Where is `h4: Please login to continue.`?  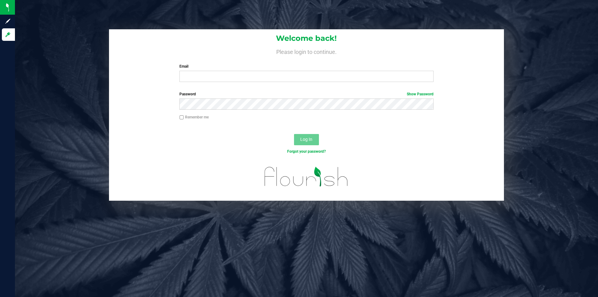
h4: Please login to continue. is located at coordinates (306, 51).